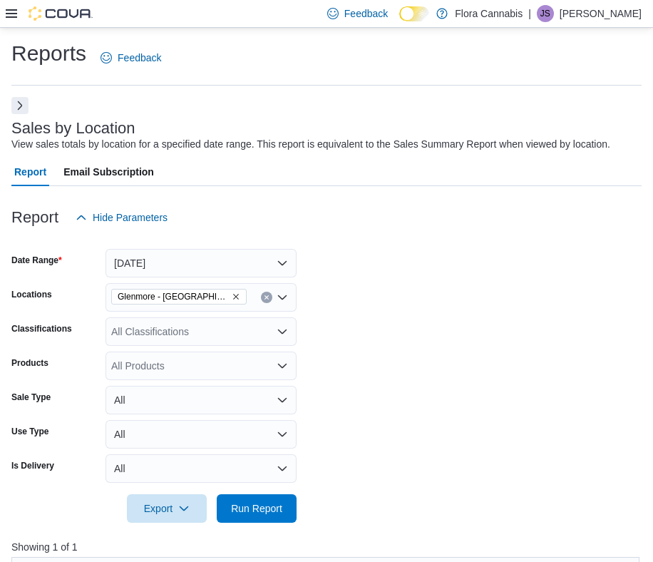 The height and width of the screenshot is (562, 653). Describe the element at coordinates (399, 21) in the screenshot. I see `span: Dark Mode` at that location.